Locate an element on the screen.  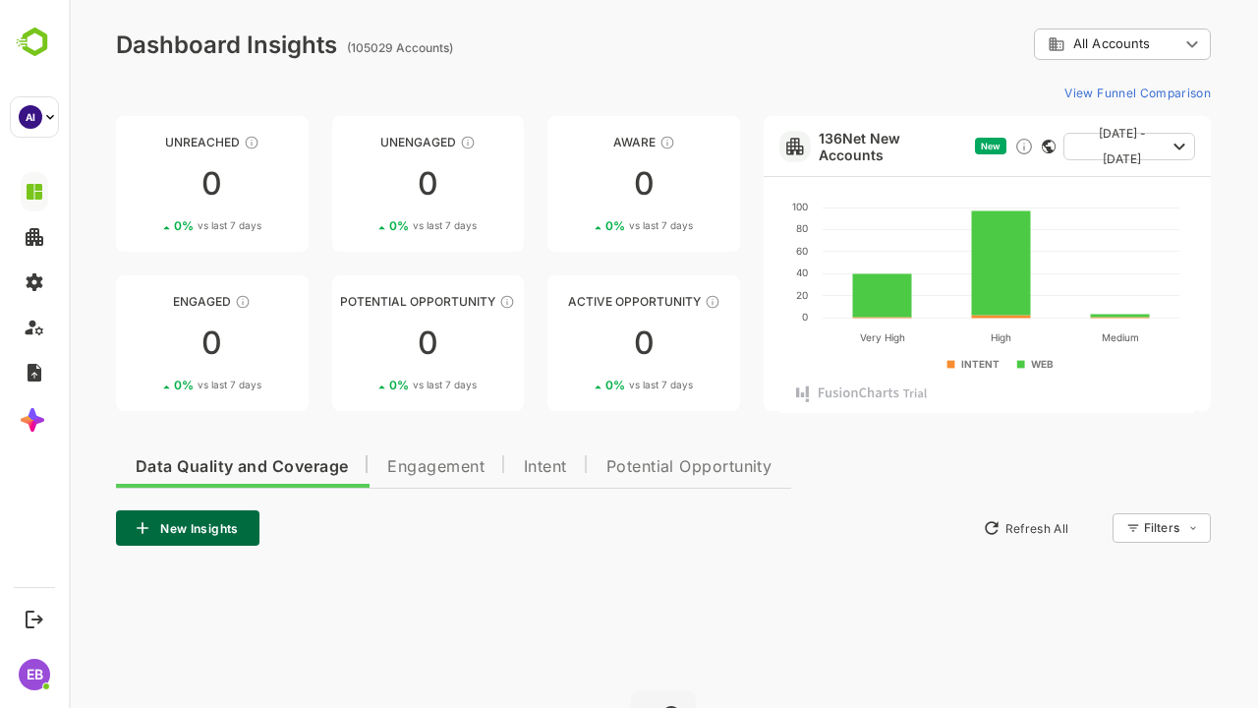
div: Aware is located at coordinates (575, 142).